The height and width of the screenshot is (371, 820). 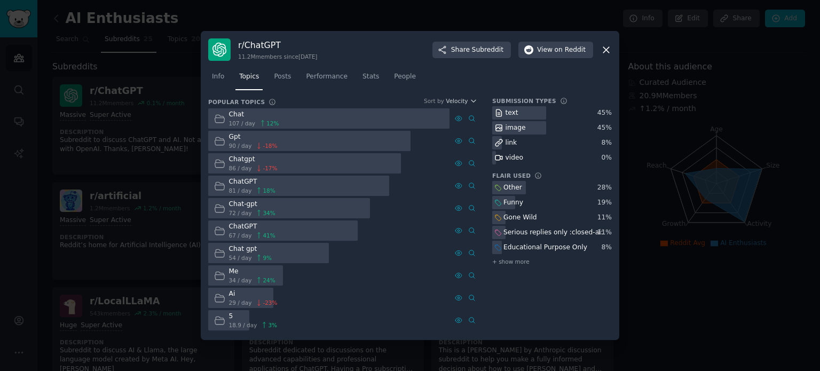 I want to click on div: Chat, so click(x=254, y=115).